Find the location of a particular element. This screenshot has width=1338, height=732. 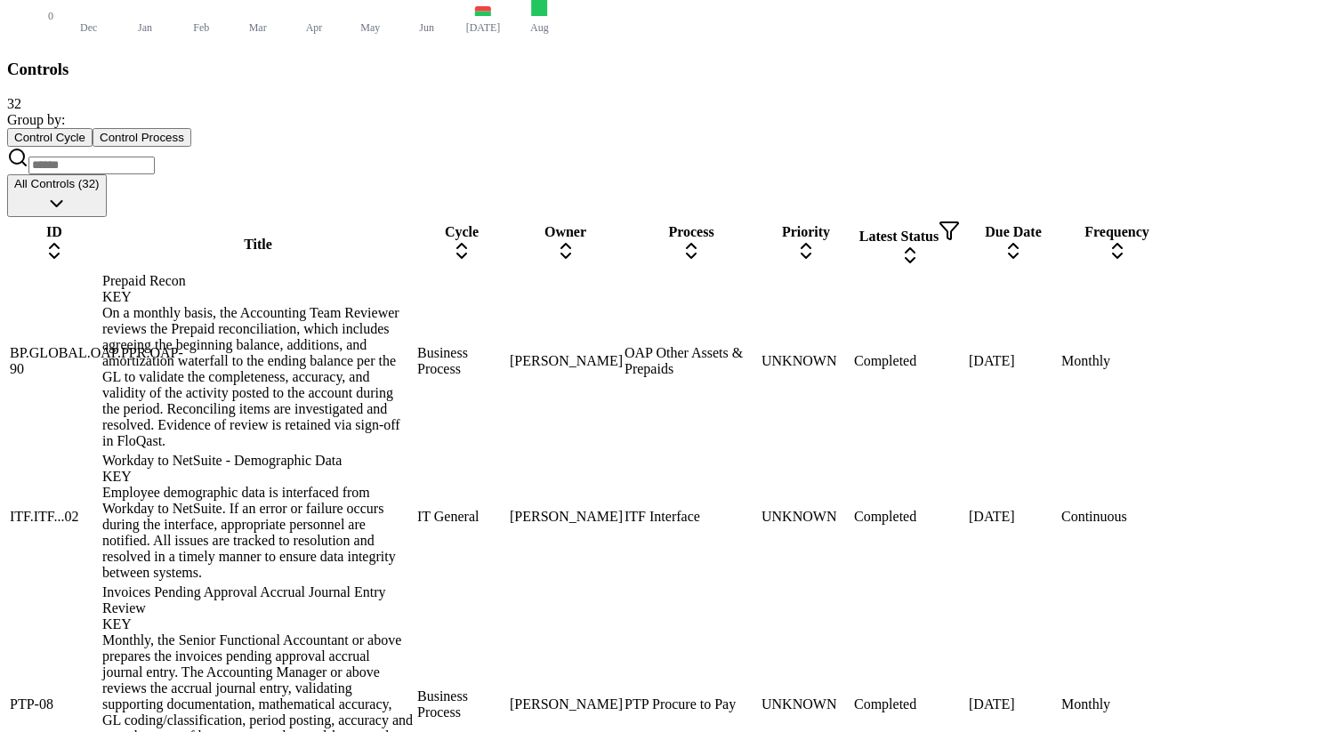

span: Group by: is located at coordinates (36, 119).